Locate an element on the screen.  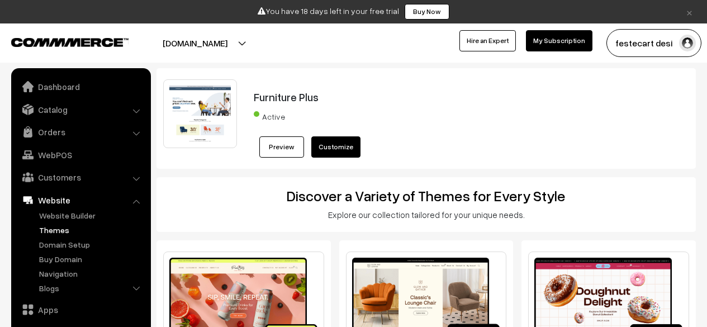
a: Customers is located at coordinates (80, 177).